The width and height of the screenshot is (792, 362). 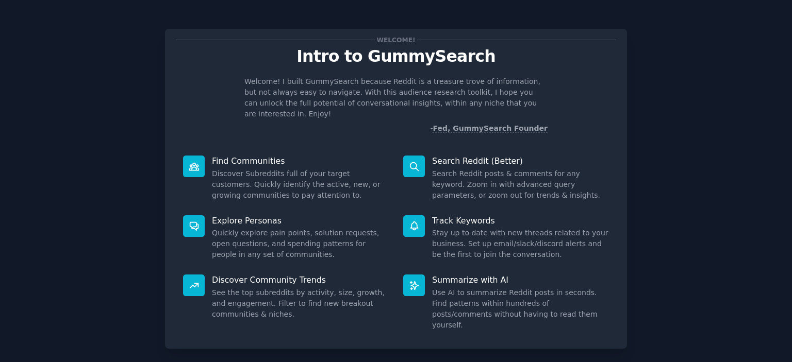 I want to click on dd: Search Reddit posts & comments for any keyword. Zoom in with advanced query parameters, or zoom o..., so click(x=520, y=185).